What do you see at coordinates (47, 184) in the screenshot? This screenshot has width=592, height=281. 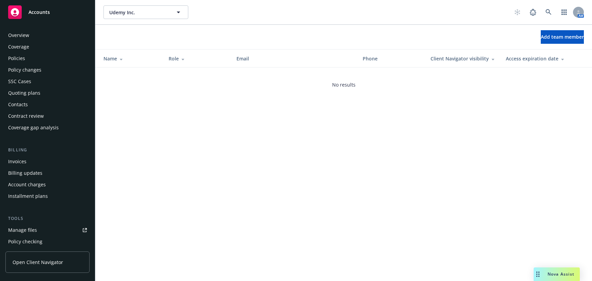 I see `a: Account charges` at bounding box center [47, 184].